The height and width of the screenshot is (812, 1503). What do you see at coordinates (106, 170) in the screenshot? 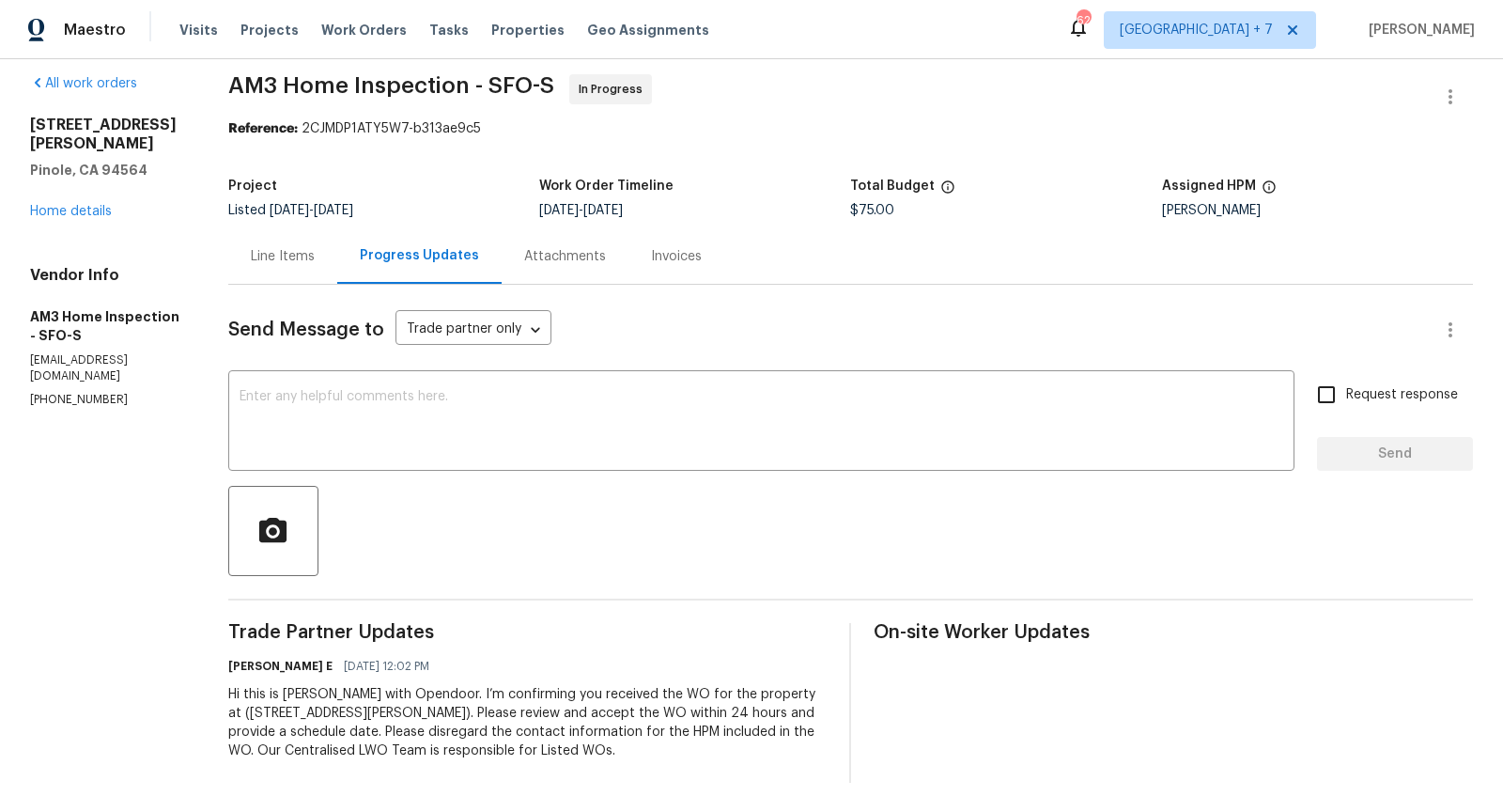
I see `h5: Pinole, CA 94564` at bounding box center [106, 170].